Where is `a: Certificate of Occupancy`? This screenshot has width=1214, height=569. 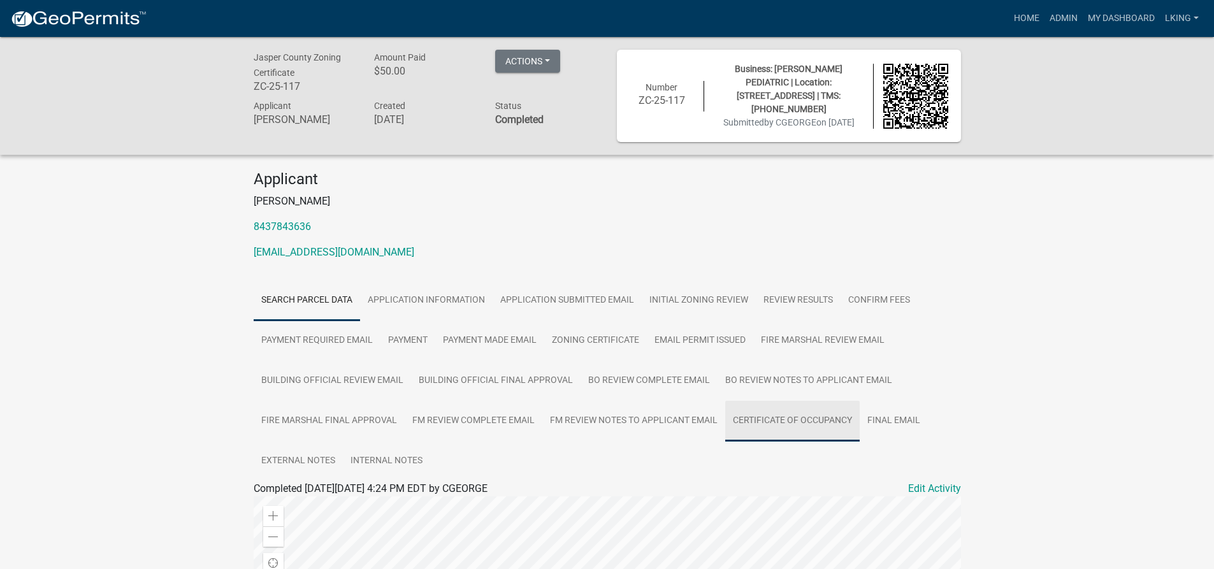 a: Certificate of Occupancy is located at coordinates (792, 421).